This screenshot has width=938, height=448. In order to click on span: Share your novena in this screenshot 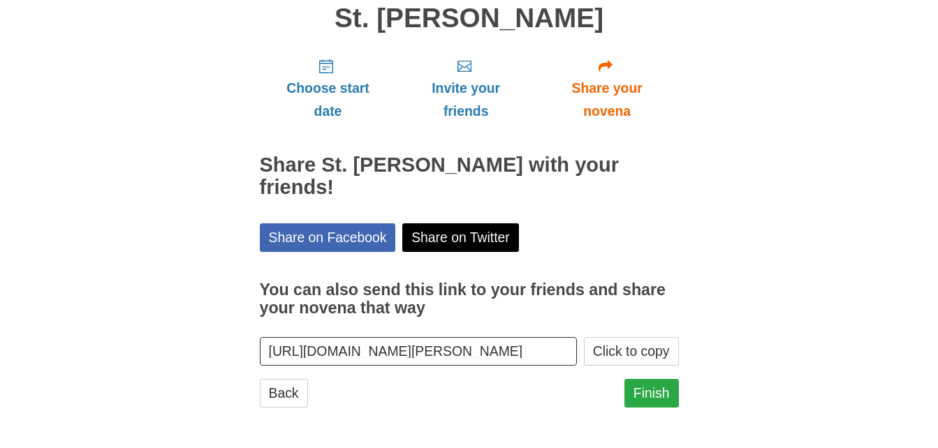, I will do `click(607, 100)`.